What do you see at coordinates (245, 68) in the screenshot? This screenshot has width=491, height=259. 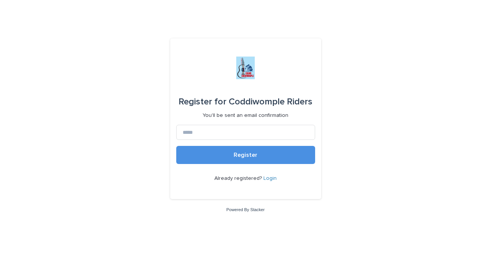 I see `img: jxsLJbdS1eYBI7rVAS4p` at bounding box center [245, 68].